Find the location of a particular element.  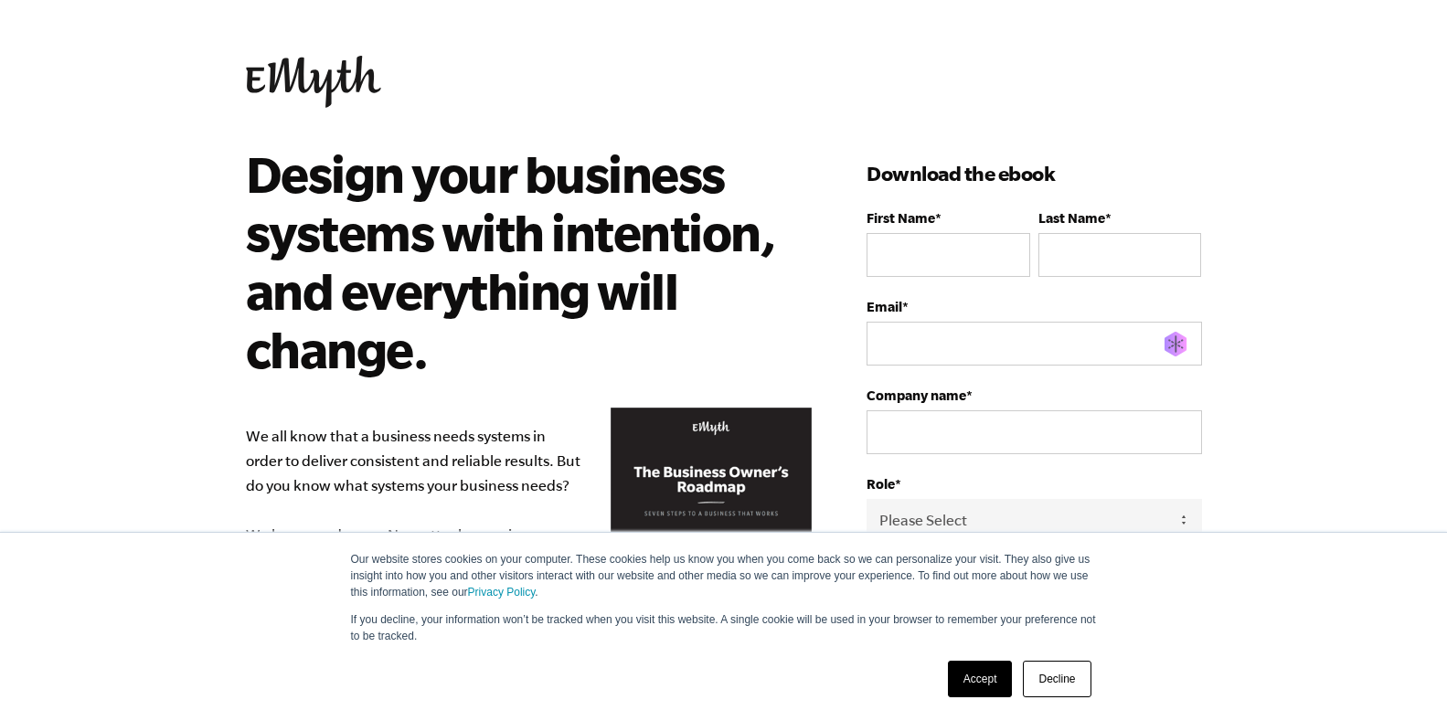

h2: Design your business systems with intention, and everything will change. is located at coordinates (515, 261).